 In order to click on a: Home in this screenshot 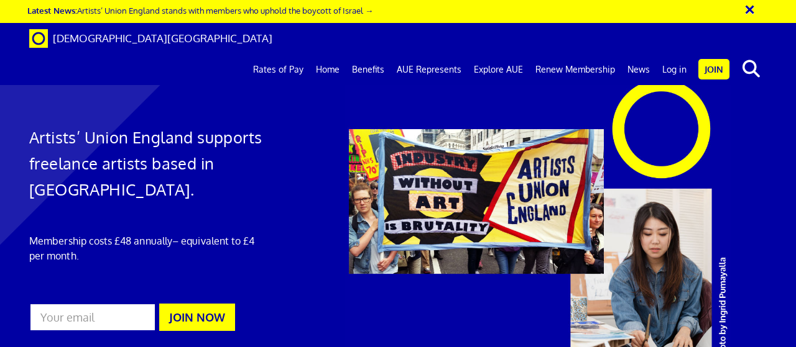, I will do `click(328, 70)`.